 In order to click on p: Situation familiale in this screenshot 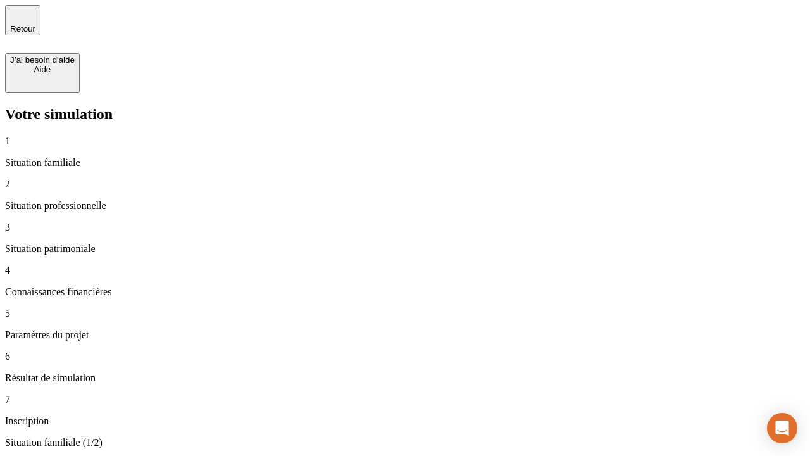, I will do `click(405, 163)`.